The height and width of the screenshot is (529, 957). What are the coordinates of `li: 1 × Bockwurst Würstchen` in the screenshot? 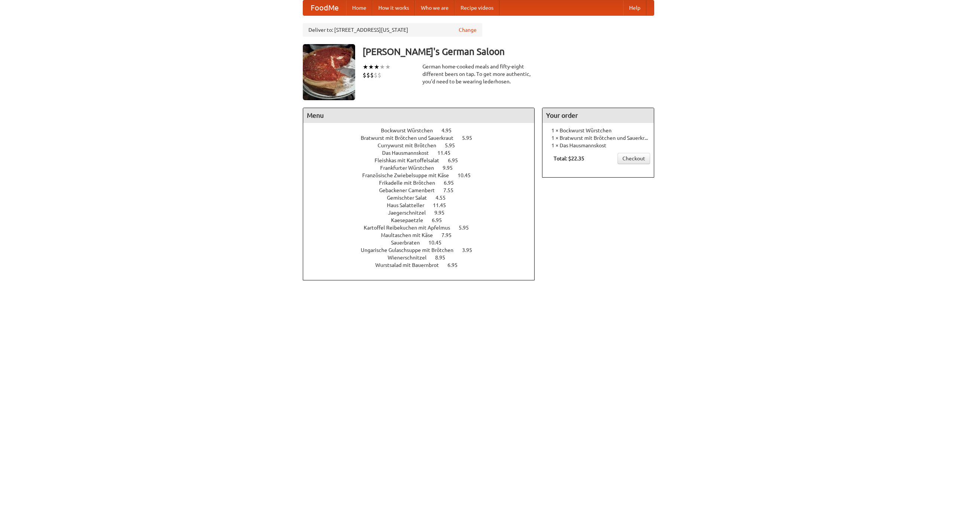 It's located at (598, 130).